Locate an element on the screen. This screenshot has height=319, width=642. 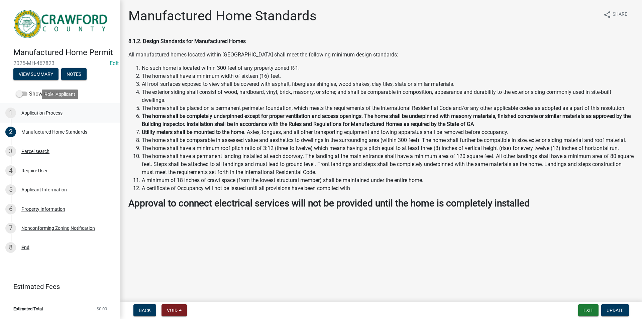
div: Role: Applicant is located at coordinates (60, 94).